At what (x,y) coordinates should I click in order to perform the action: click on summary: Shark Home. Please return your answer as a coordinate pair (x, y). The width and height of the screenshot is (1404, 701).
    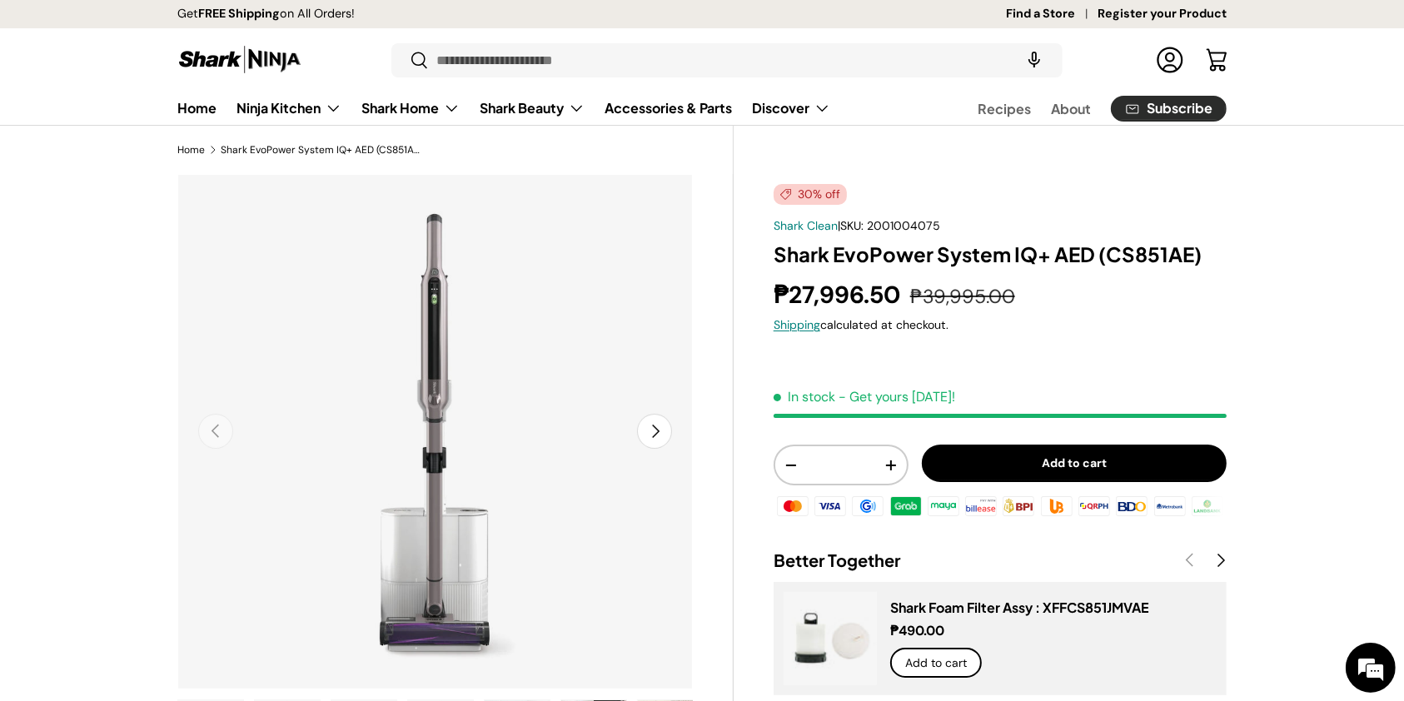
    Looking at the image, I should click on (411, 108).